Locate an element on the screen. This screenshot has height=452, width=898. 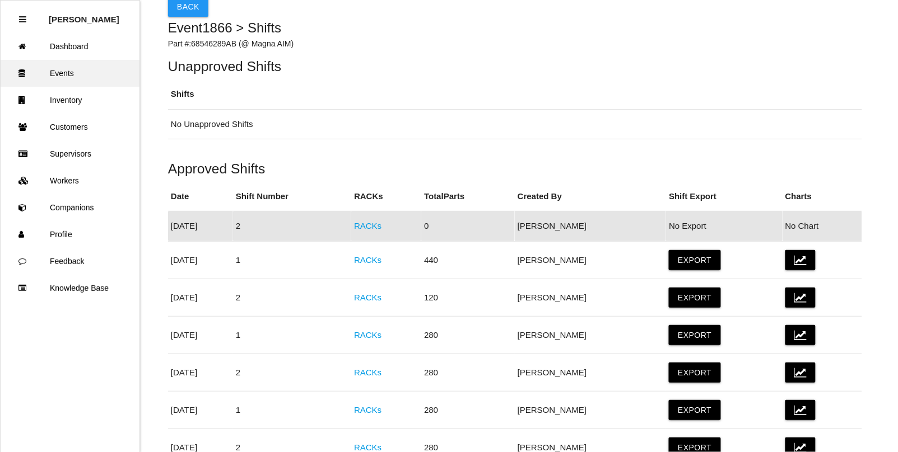
td: No Export is located at coordinates (723, 227).